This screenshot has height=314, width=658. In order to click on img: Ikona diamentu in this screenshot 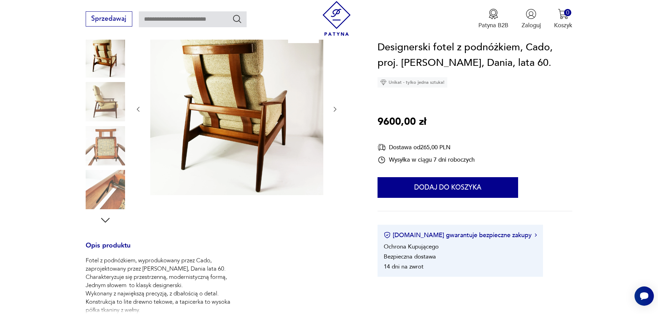, I will do `click(383, 83)`.